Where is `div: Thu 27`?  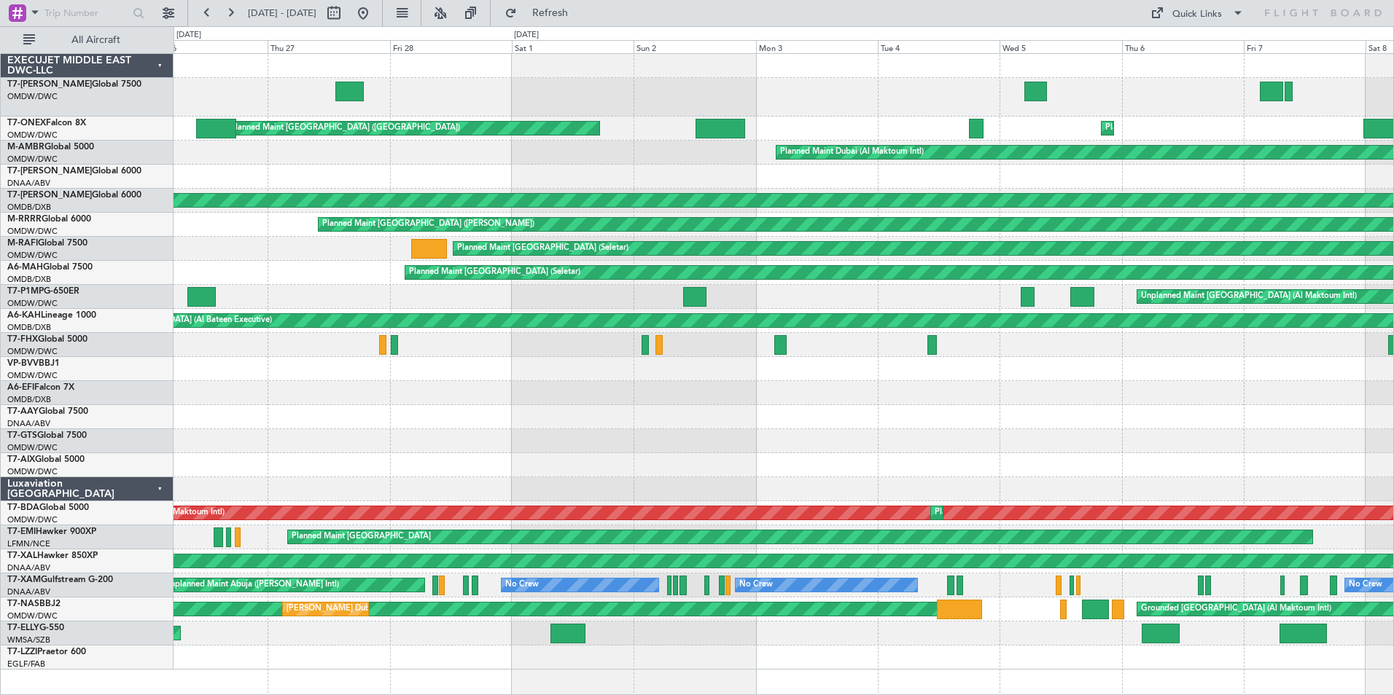 div: Thu 27 is located at coordinates (328, 47).